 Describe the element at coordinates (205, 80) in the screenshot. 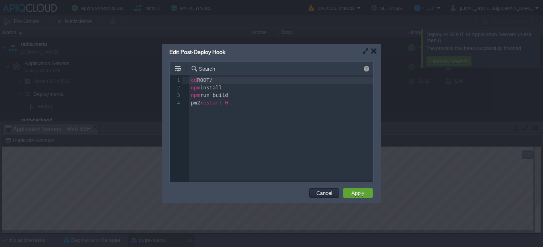

I see `span: ROOT/` at that location.